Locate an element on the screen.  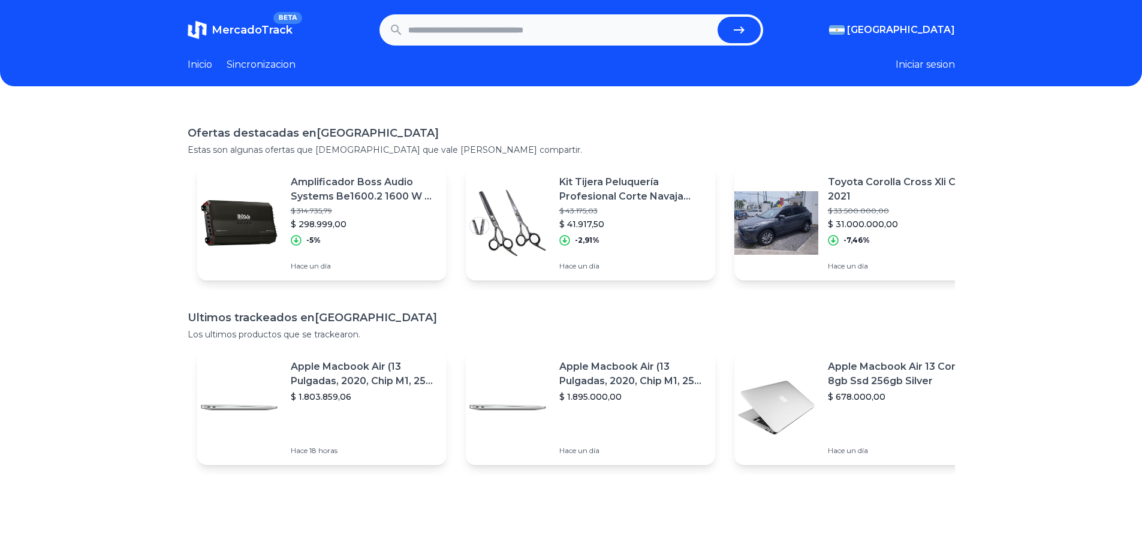
p: $ 43.175,03 is located at coordinates (633, 211).